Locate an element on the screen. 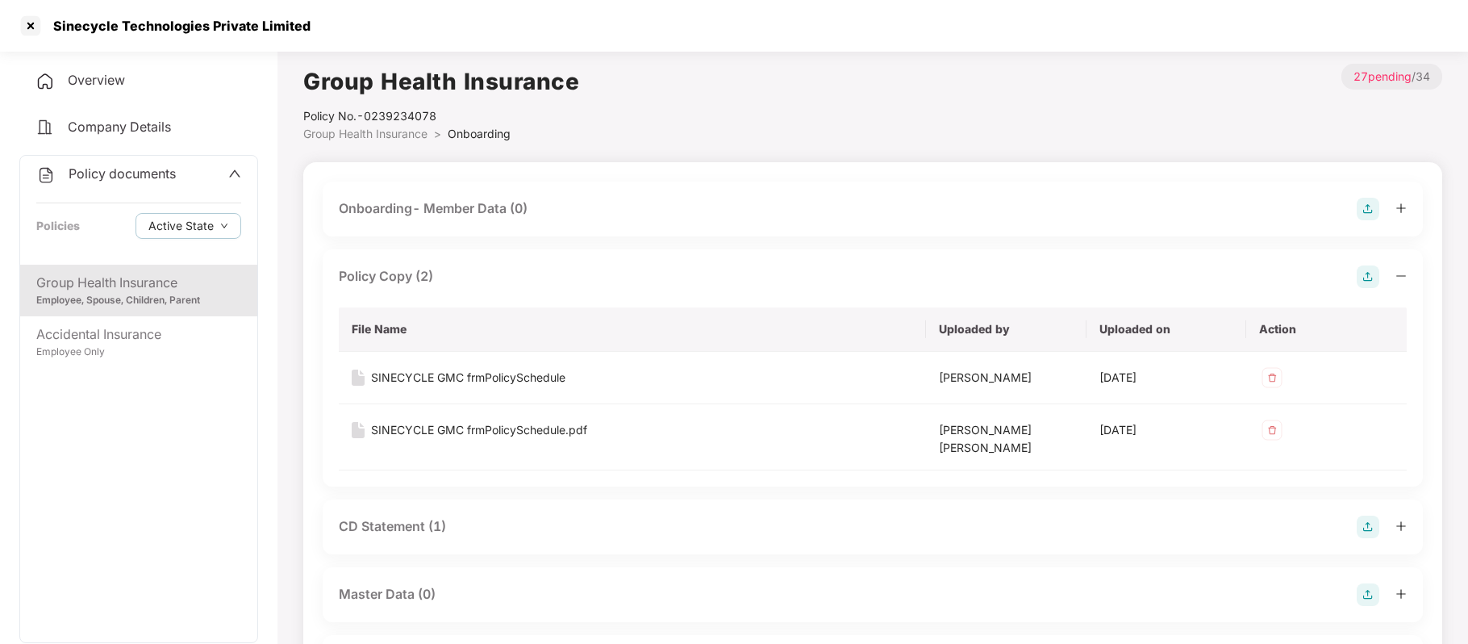 The width and height of the screenshot is (1468, 644). span: Policy documents is located at coordinates (122, 173).